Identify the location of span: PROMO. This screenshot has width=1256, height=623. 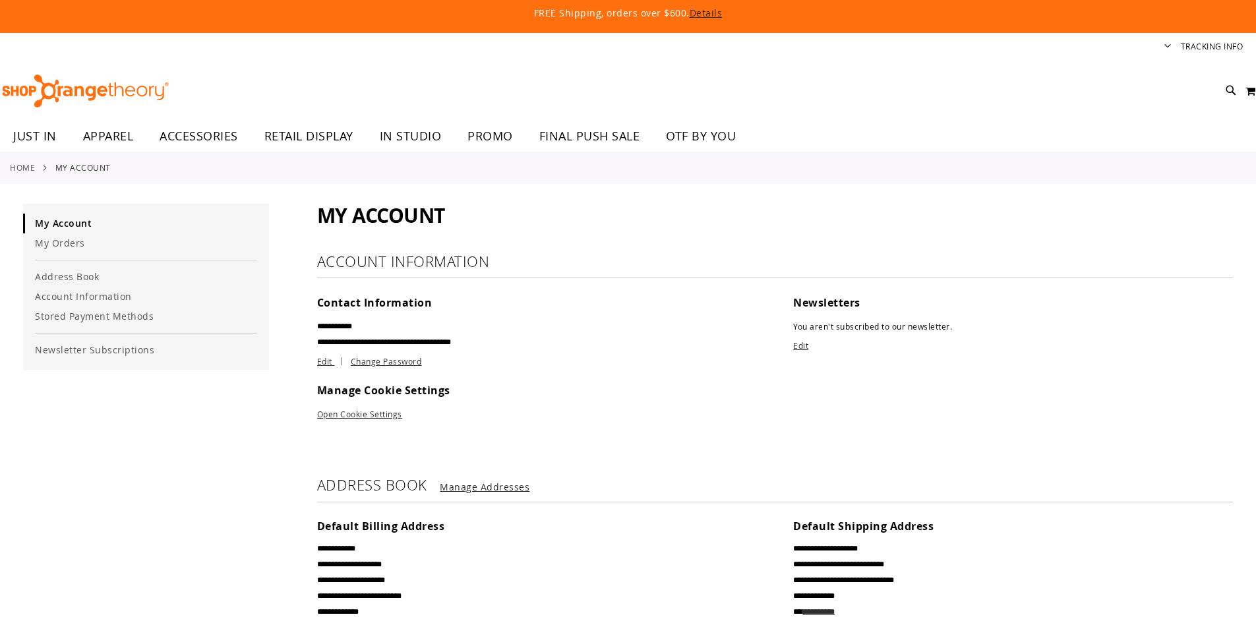
(490, 136).